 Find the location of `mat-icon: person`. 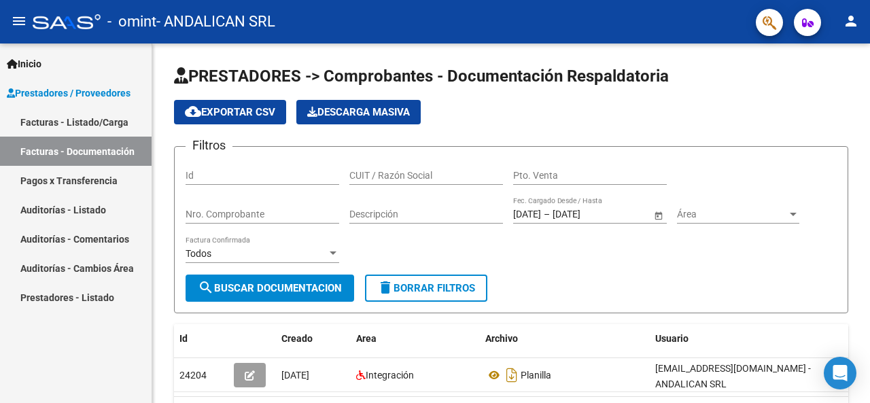

mat-icon: person is located at coordinates (851, 21).